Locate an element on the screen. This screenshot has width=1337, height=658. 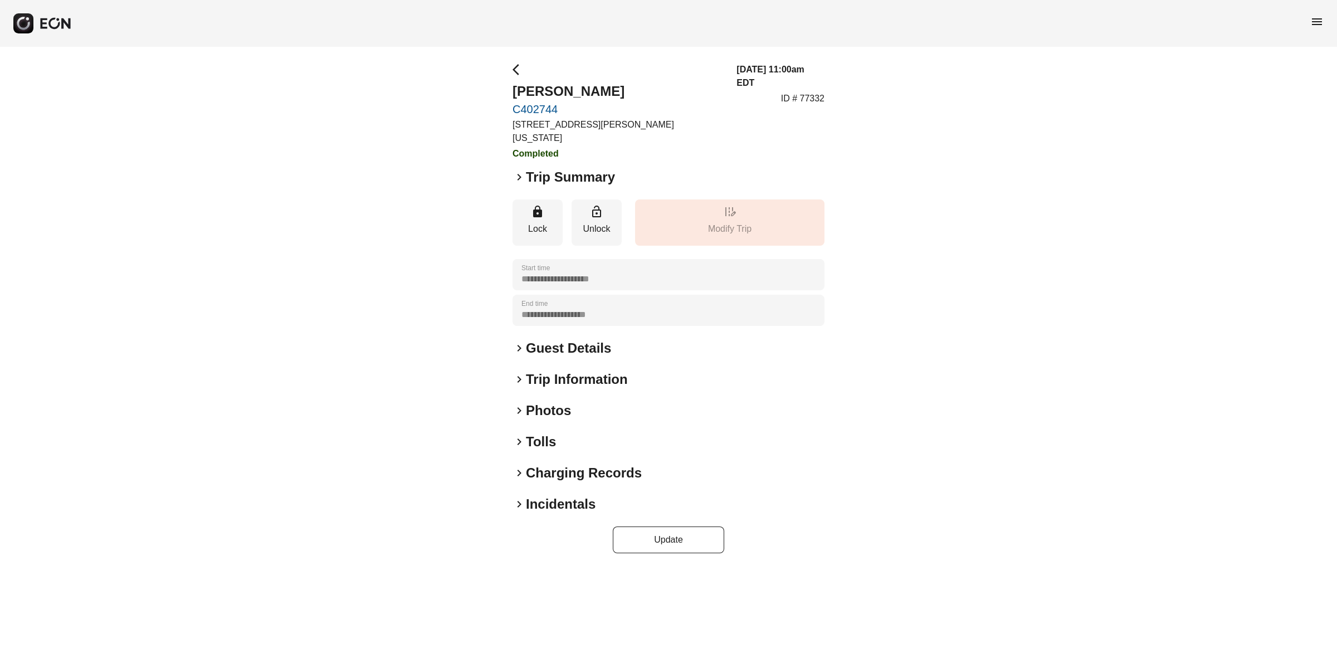
h2: Incidentals is located at coordinates (560, 504).